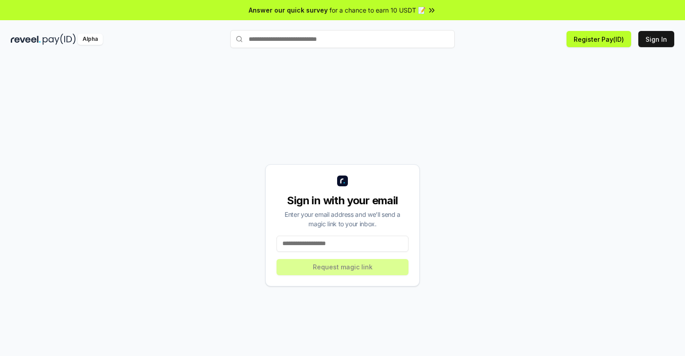  What do you see at coordinates (59, 39) in the screenshot?
I see `img: pay_id` at bounding box center [59, 39].